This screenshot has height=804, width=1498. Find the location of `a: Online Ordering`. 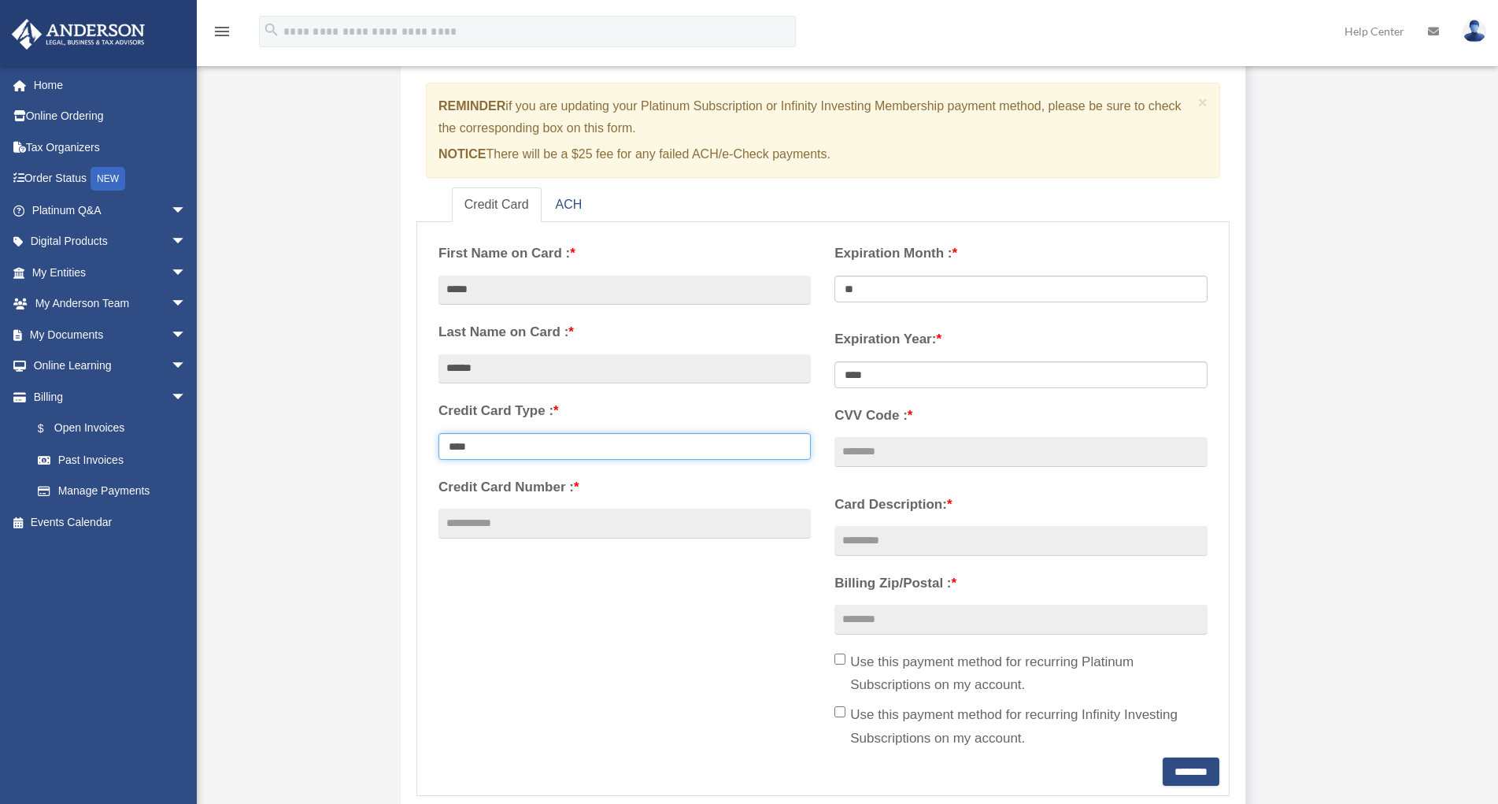

a: Online Ordering is located at coordinates (110, 116).